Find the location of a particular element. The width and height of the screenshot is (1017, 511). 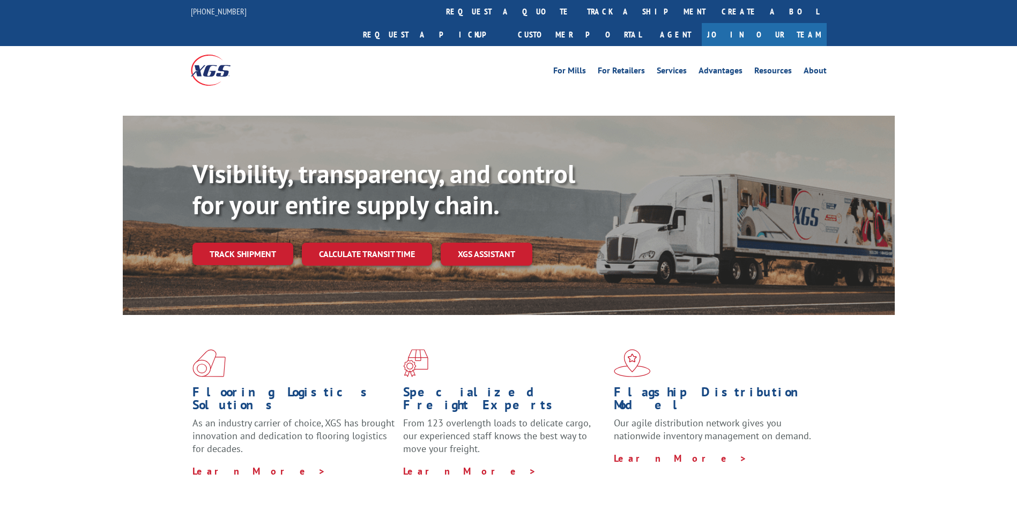

h1: Flagship Distribution Model is located at coordinates (715, 402).